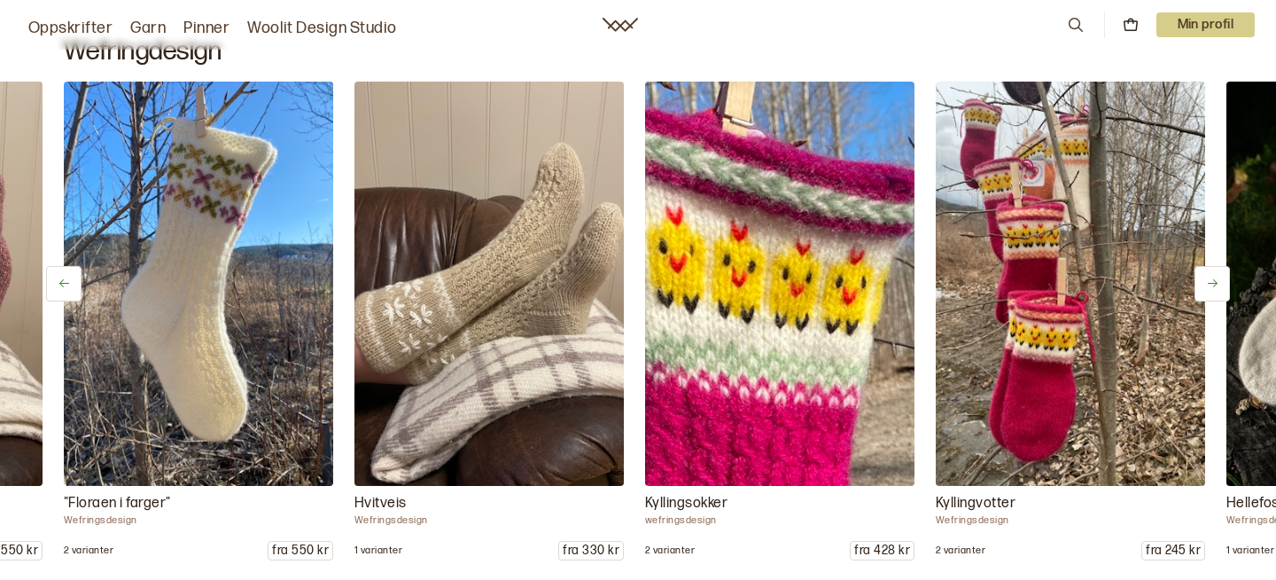 Image resolution: width=1276 pixels, height=580 pixels. What do you see at coordinates (1071, 503) in the screenshot?
I see `p: Kyllingvotter` at bounding box center [1071, 503].